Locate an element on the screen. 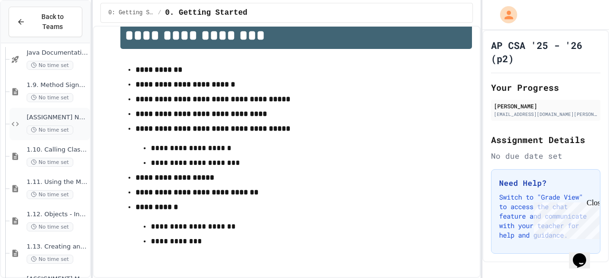 The height and width of the screenshot is (278, 609). span: 1.10. Calling Class Methods is located at coordinates (57, 150).